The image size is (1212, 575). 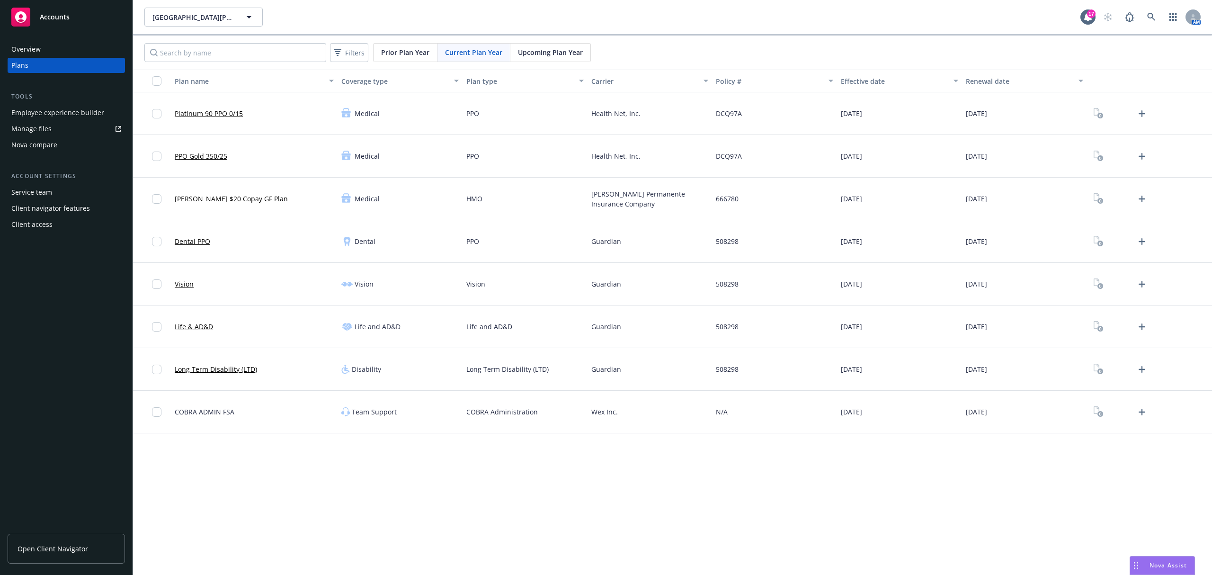 What do you see at coordinates (66, 208) in the screenshot?
I see `a: Client navigator features` at bounding box center [66, 208].